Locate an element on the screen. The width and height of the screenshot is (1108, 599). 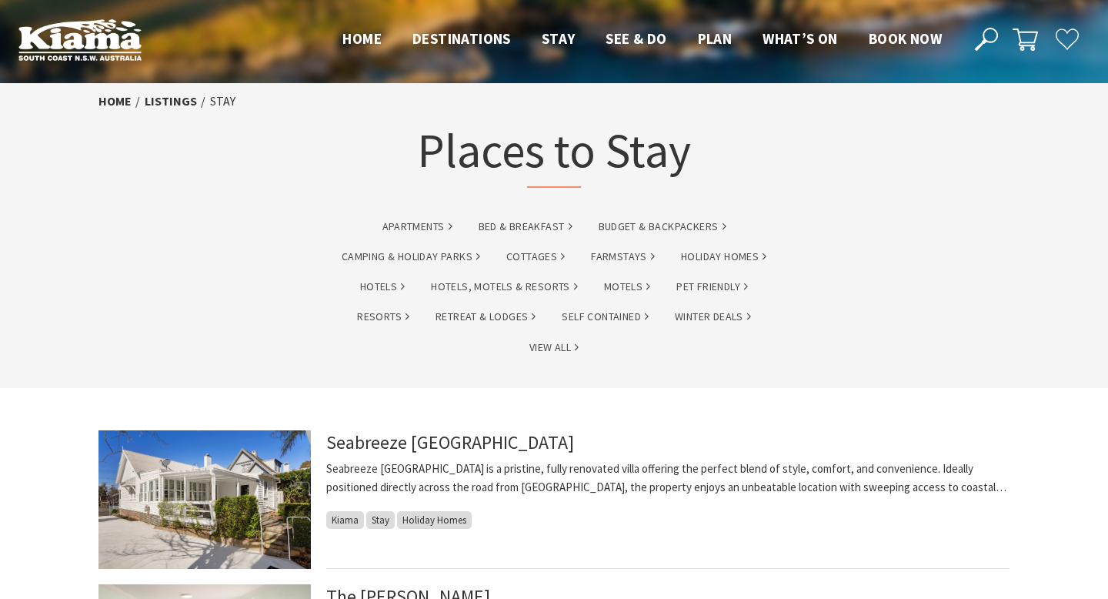
span: Kiama is located at coordinates (345, 519).